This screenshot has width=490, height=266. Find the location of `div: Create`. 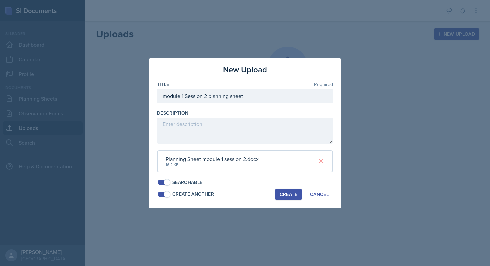

div: Create is located at coordinates (288, 194).